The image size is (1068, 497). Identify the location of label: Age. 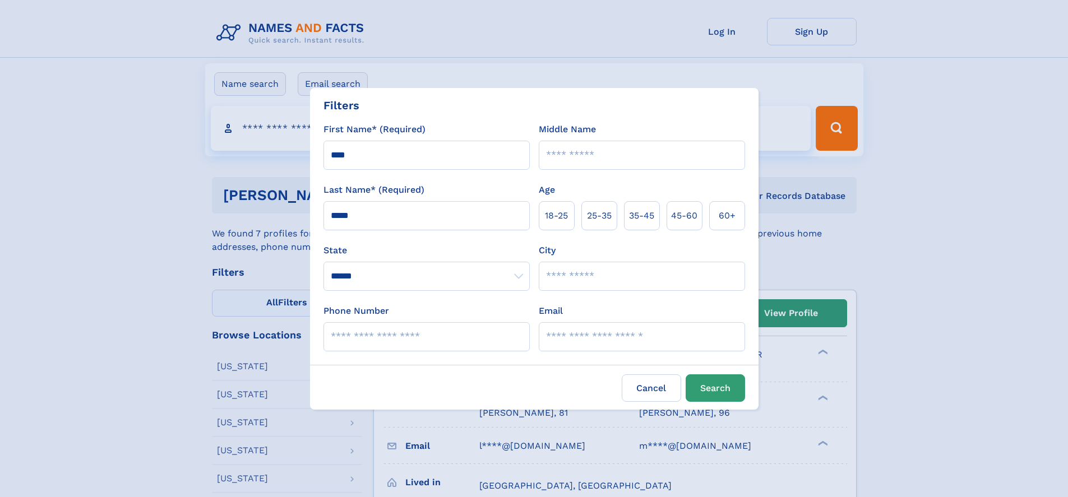
(546, 190).